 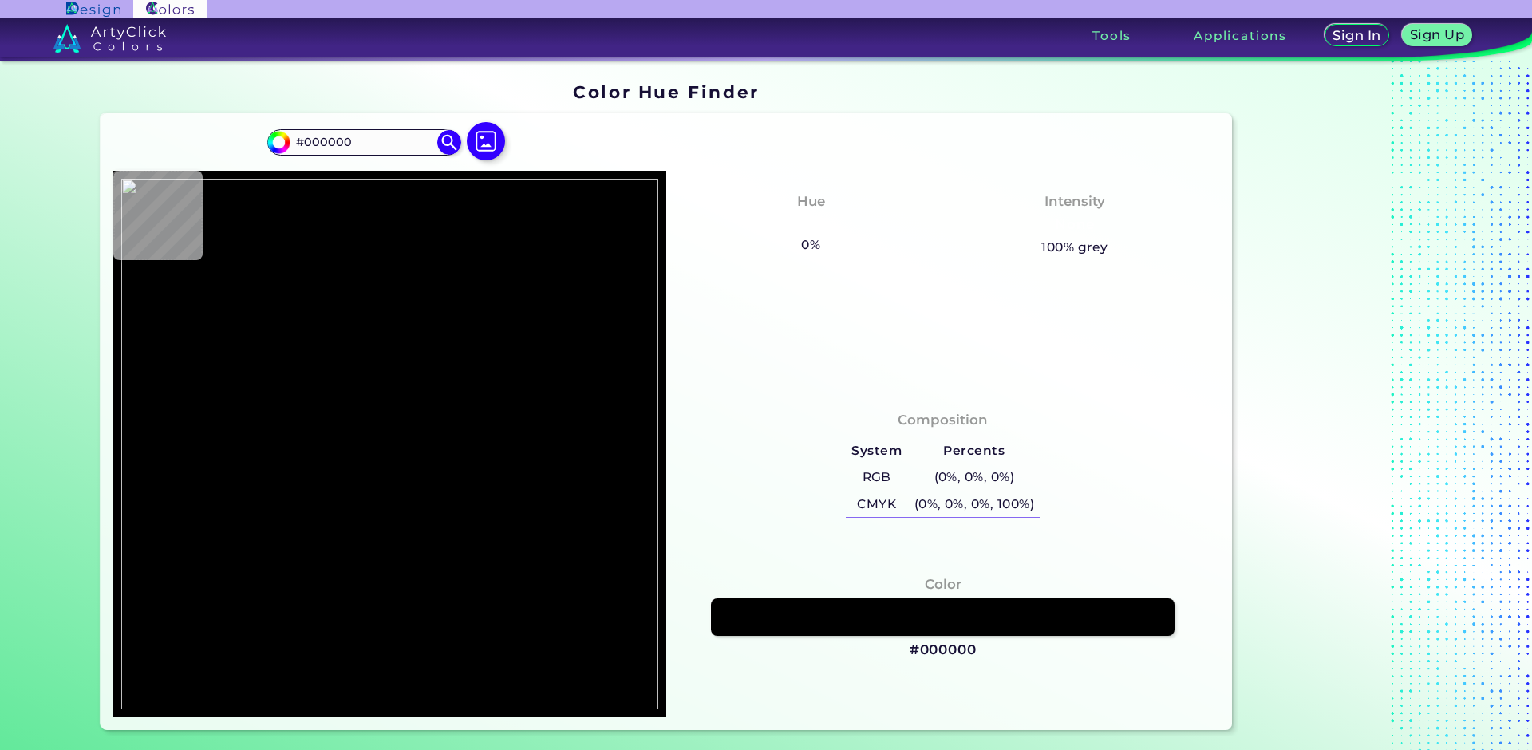 What do you see at coordinates (109, 38) in the screenshot?
I see `img: logo_artyclick_colors_white.svg` at bounding box center [109, 38].